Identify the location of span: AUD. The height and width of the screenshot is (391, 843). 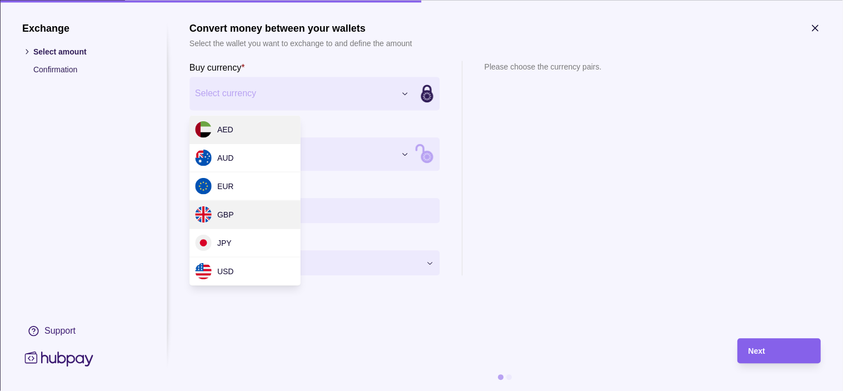
(226, 158).